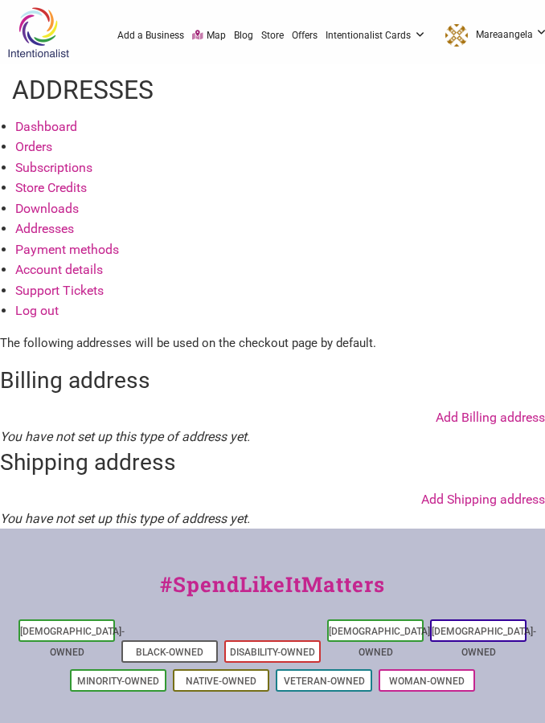  I want to click on a: Add Shipping address, so click(483, 500).